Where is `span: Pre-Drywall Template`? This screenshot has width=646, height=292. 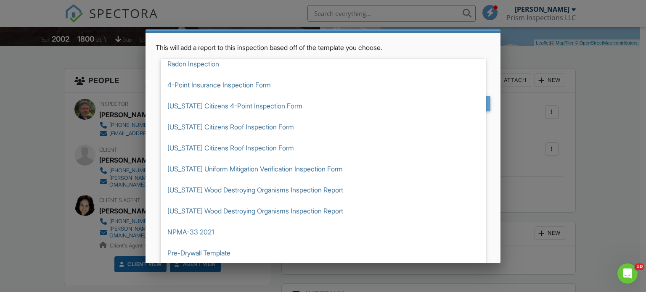
span: Pre-Drywall Template is located at coordinates (323, 253).